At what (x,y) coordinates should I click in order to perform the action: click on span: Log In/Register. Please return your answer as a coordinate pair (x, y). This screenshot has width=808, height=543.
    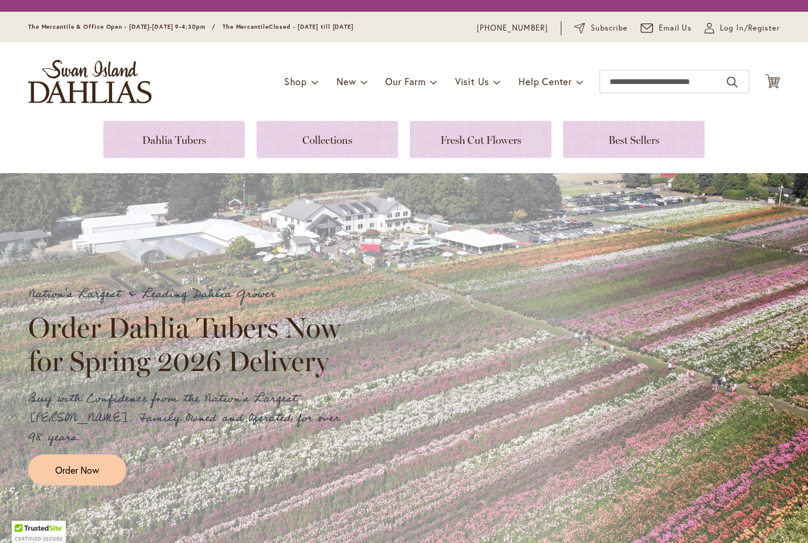
    Looking at the image, I should click on (750, 28).